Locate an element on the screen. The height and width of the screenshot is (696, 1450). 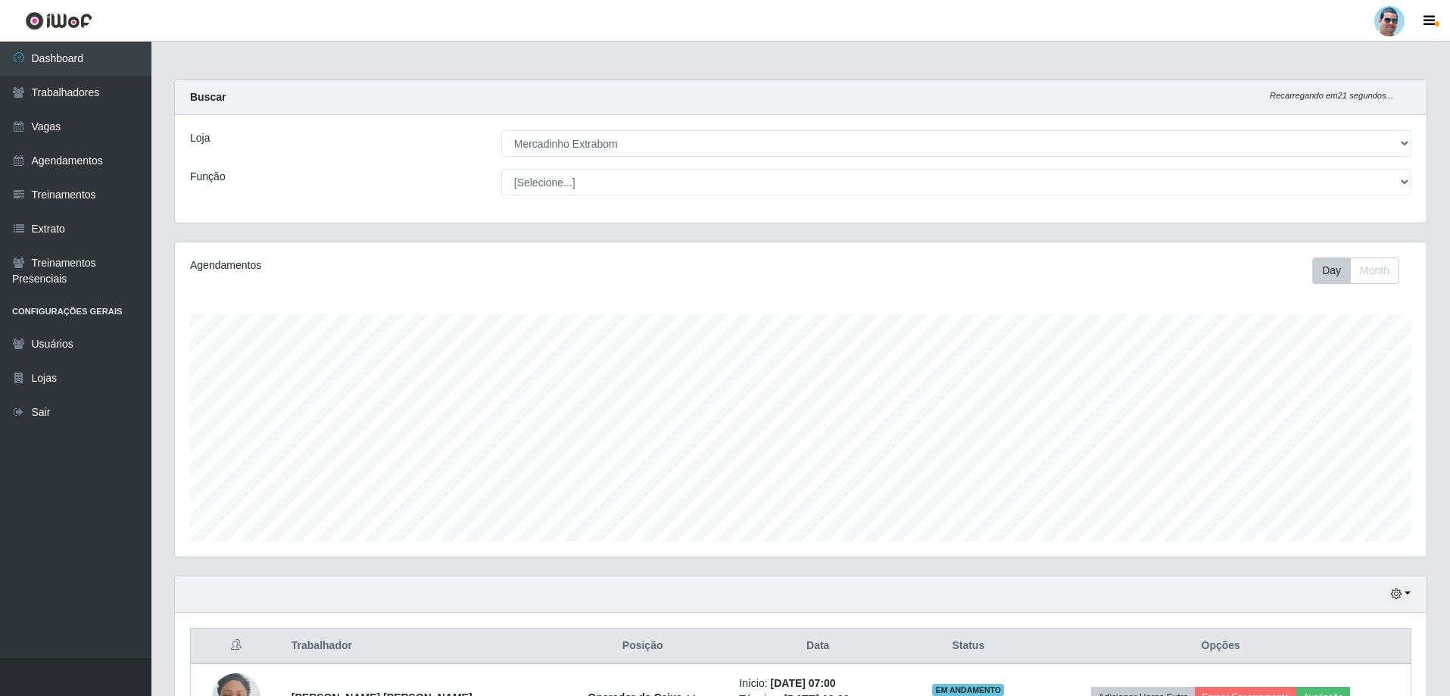
label: Loja is located at coordinates (200, 138).